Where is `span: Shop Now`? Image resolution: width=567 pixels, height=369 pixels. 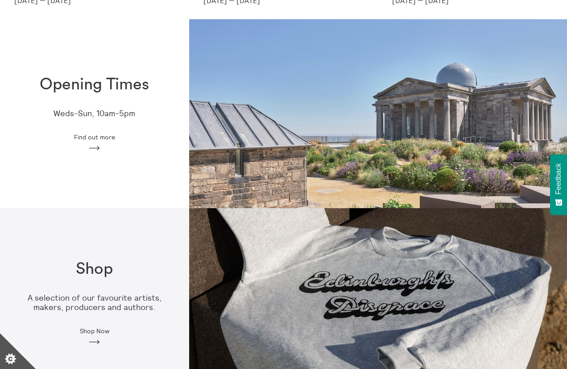
span: Shop Now is located at coordinates (95, 331).